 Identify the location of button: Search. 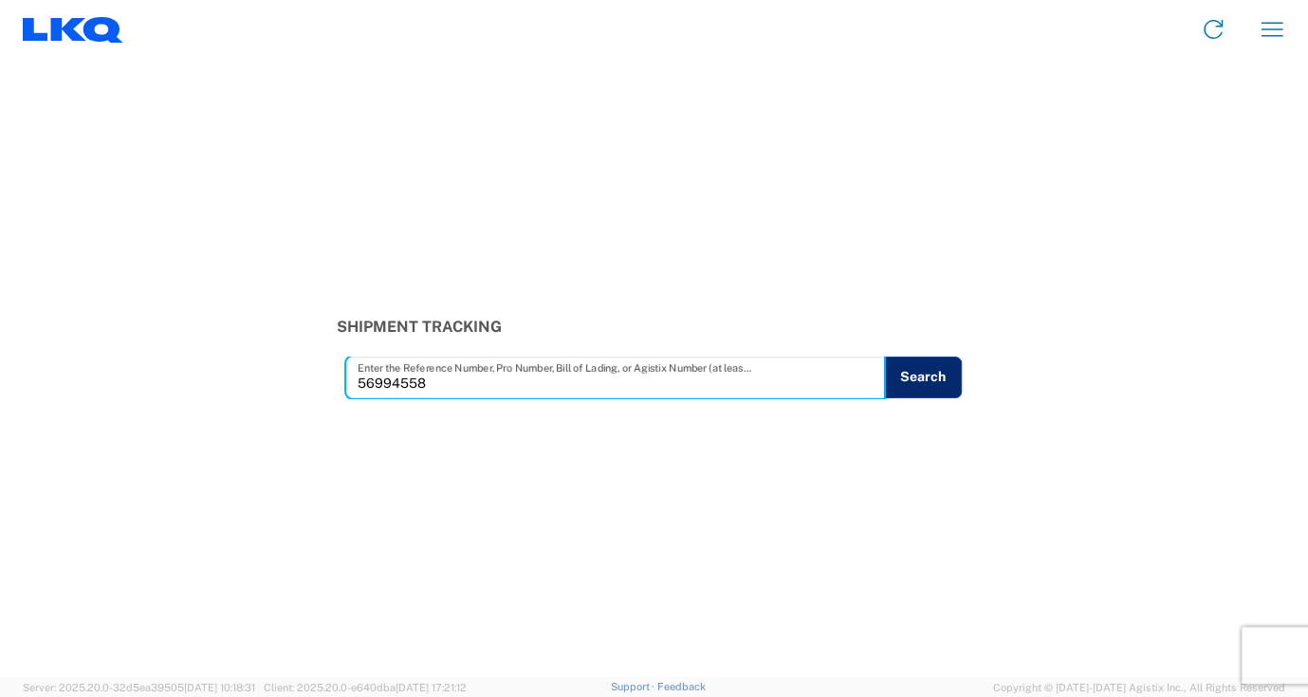
(923, 377).